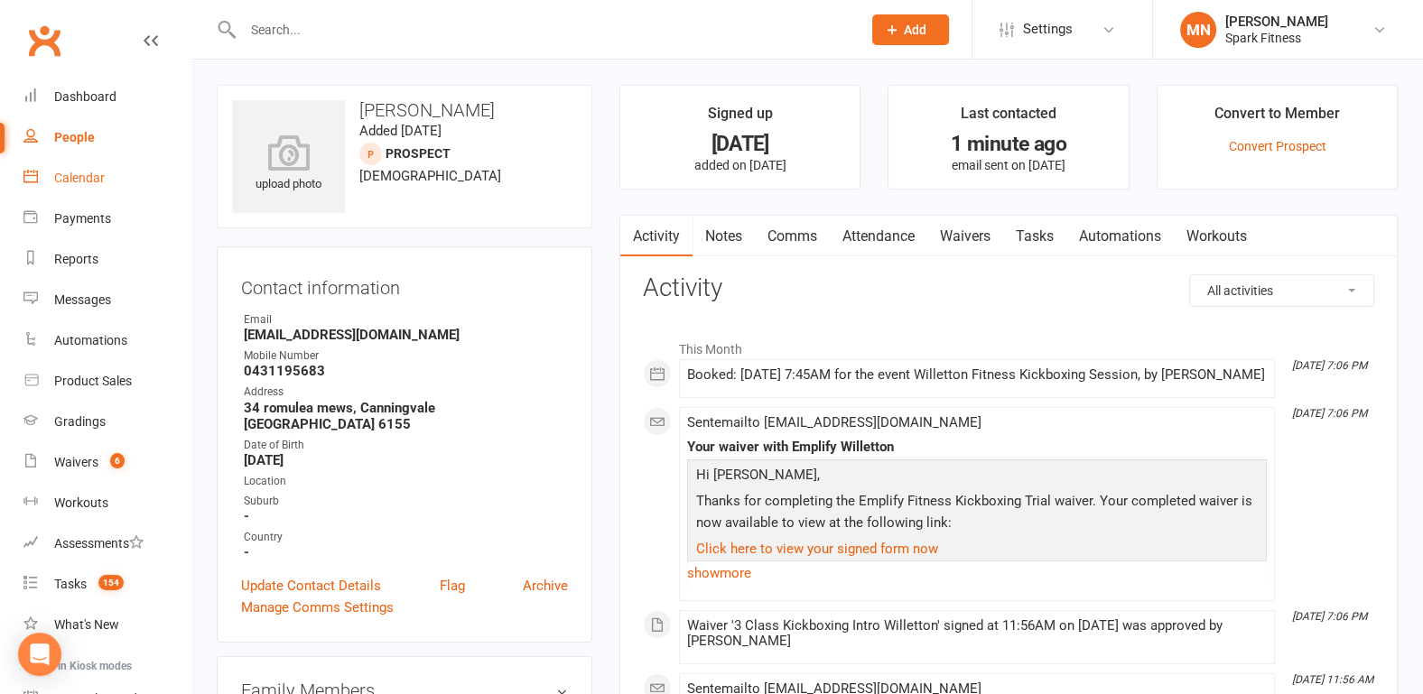 Image resolution: width=1423 pixels, height=694 pixels. I want to click on div: Waivers, so click(76, 462).